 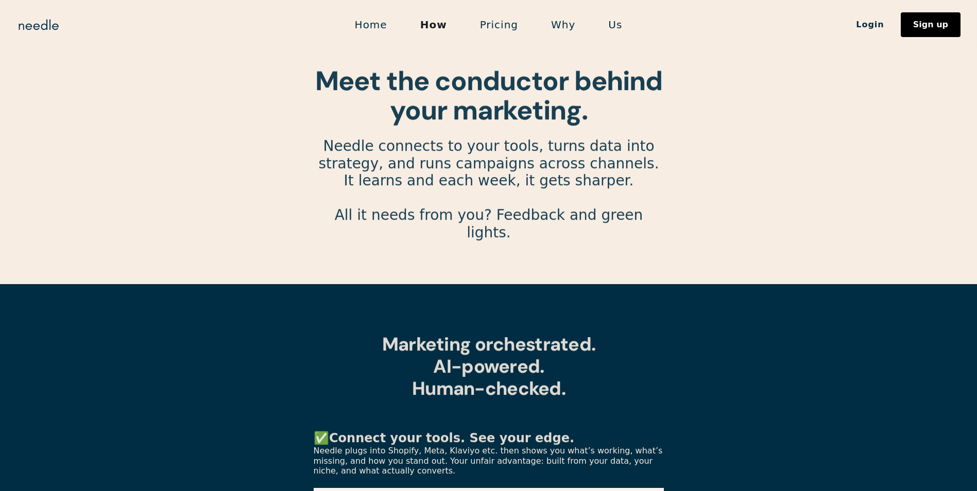 I want to click on a: How, so click(x=434, y=25).